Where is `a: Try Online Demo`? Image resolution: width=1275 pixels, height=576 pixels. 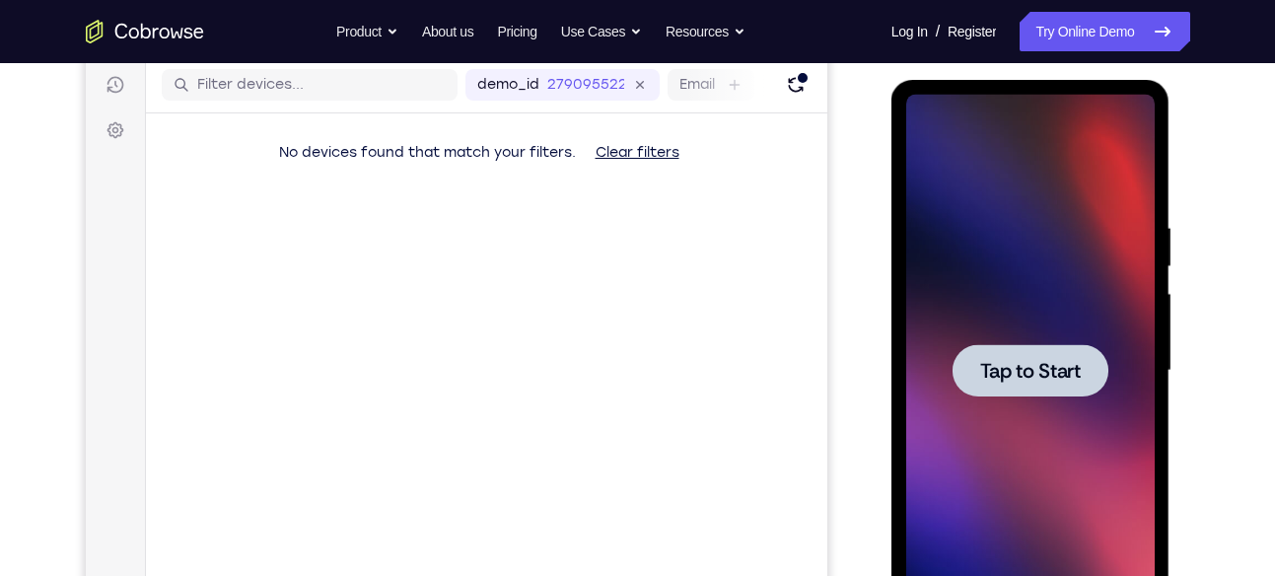
a: Try Online Demo is located at coordinates (1104, 32).